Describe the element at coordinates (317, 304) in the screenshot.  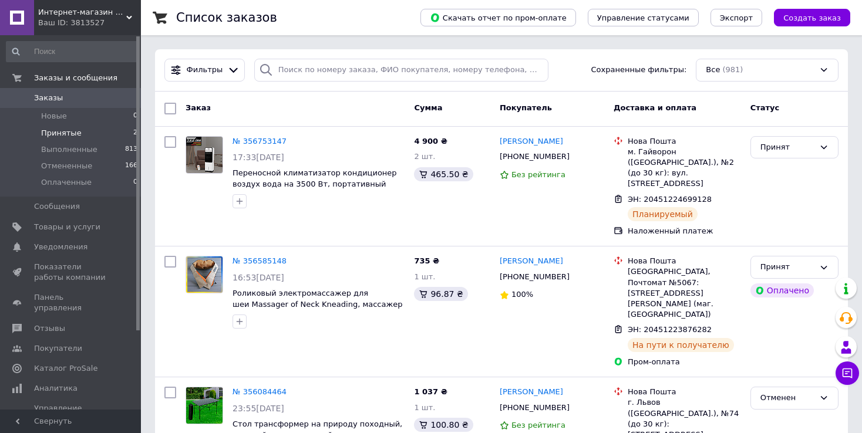
I see `span: Роликовый электромассажер для шеи Massager of Neck Kneading, массажер с инфракрасным подогревом д...` at that location.